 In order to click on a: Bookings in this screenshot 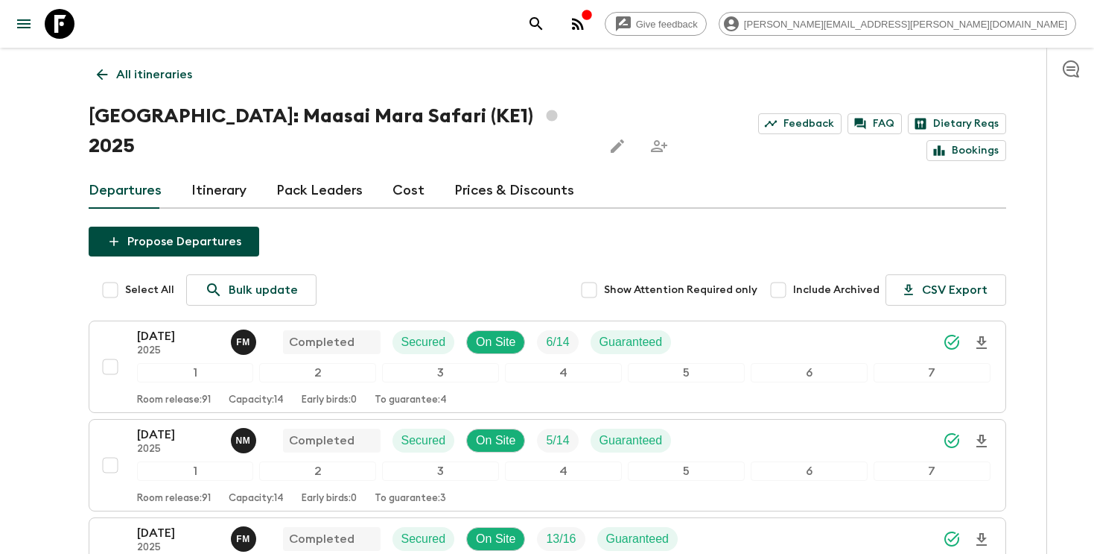, I will do `click(966, 150)`.